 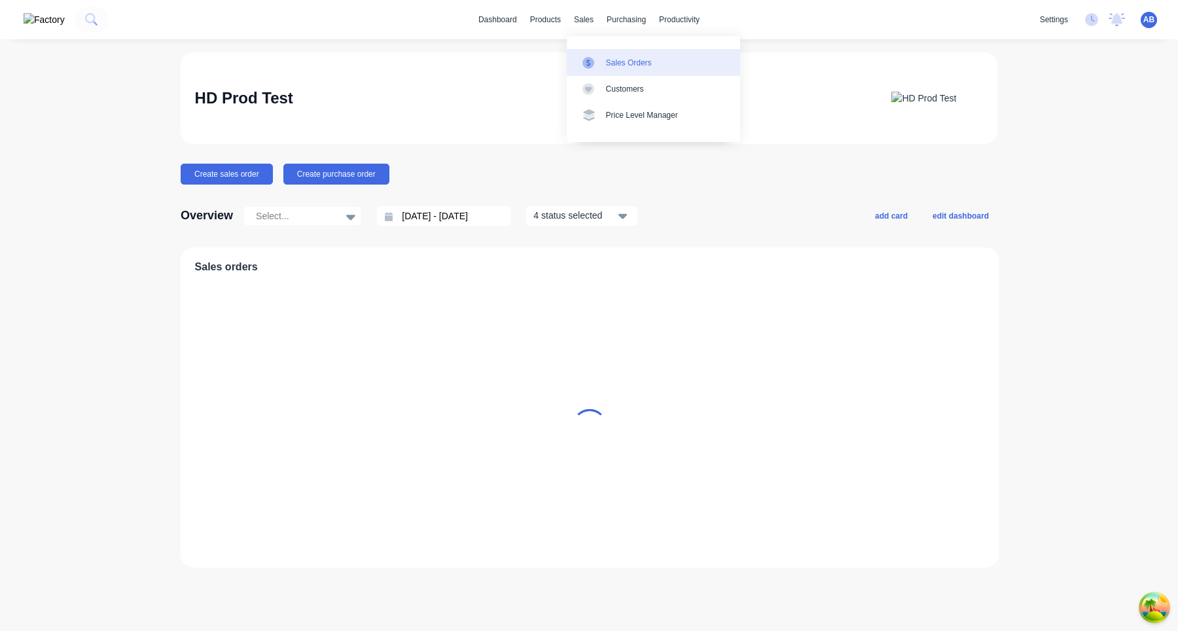 I want to click on span: AB, so click(x=1149, y=20).